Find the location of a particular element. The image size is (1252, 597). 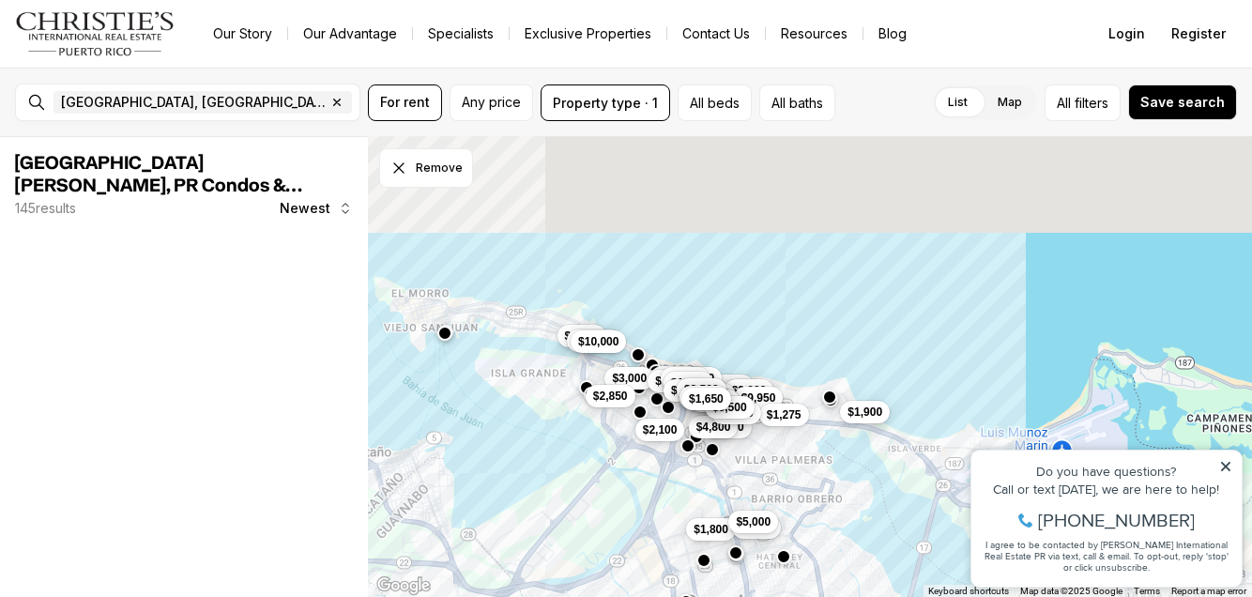

button: $1,700 is located at coordinates (736, 412).